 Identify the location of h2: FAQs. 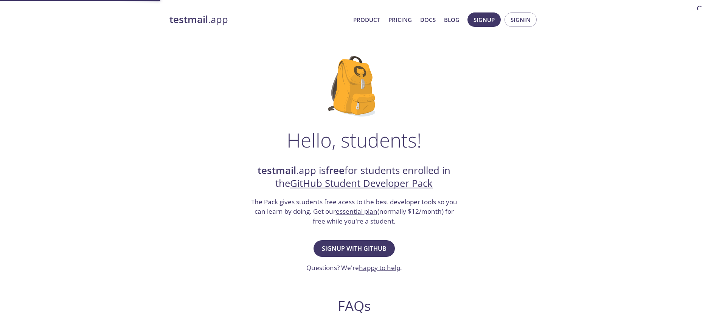
(354, 305).